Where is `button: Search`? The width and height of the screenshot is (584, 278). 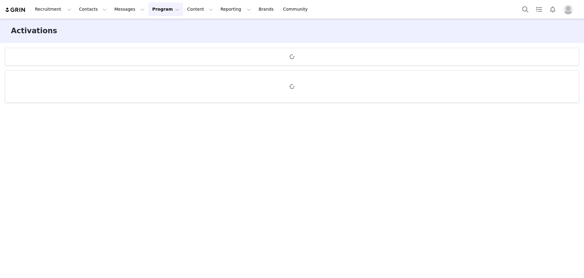
button: Search is located at coordinates (526, 9).